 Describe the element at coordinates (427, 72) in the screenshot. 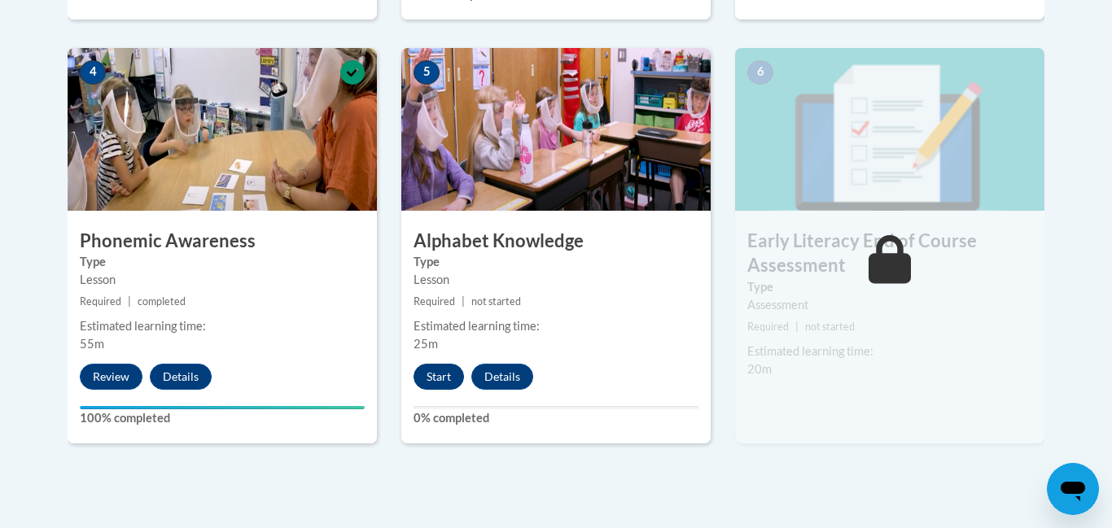

I see `span: 5` at that location.